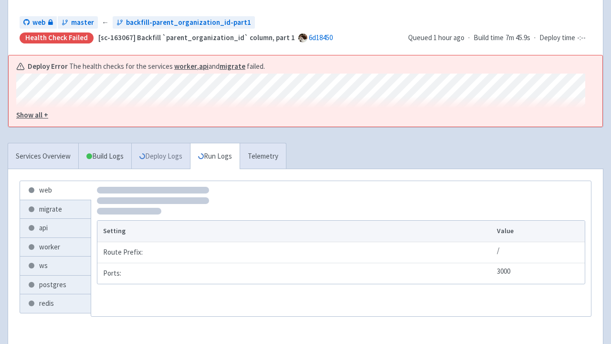 The image size is (611, 344). I want to click on b: Deploy Error, so click(48, 66).